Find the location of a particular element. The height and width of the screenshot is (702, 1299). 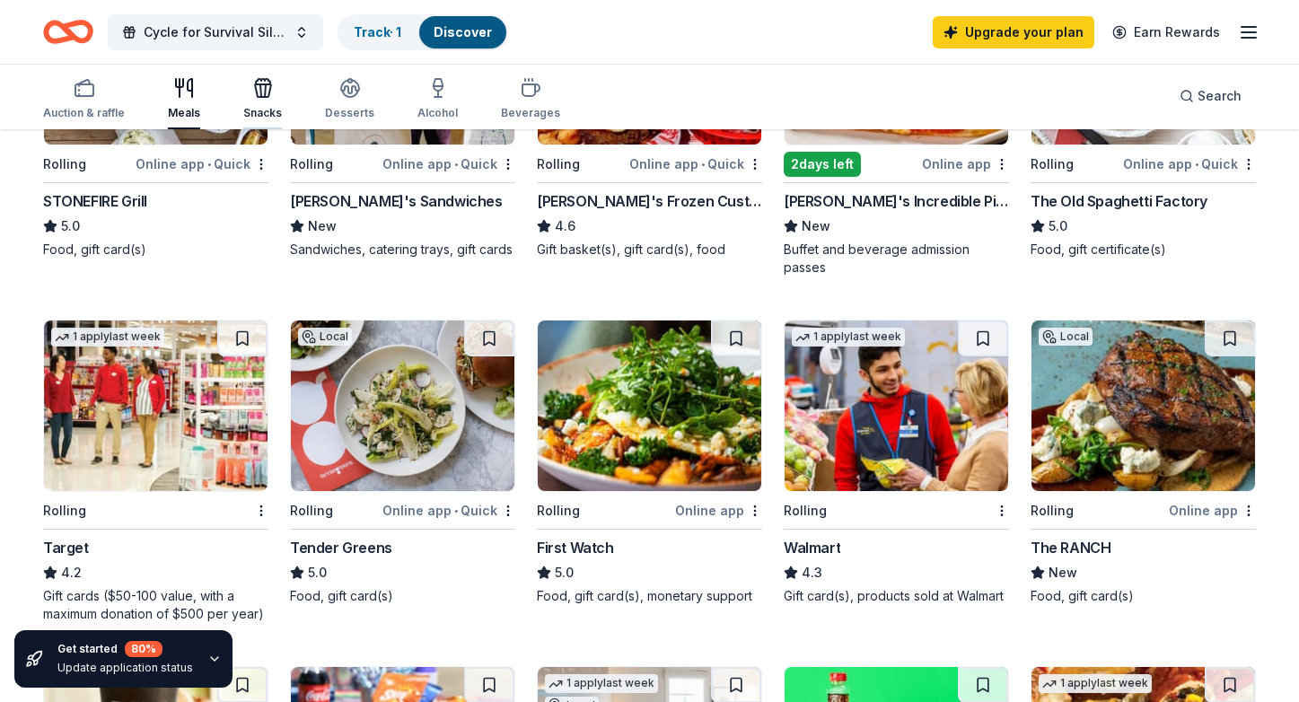

a: Image for Tender GreensLocalRollingOnline app•QuickTender Greens5.0Food, gift card(s) is located at coordinates (402, 462).